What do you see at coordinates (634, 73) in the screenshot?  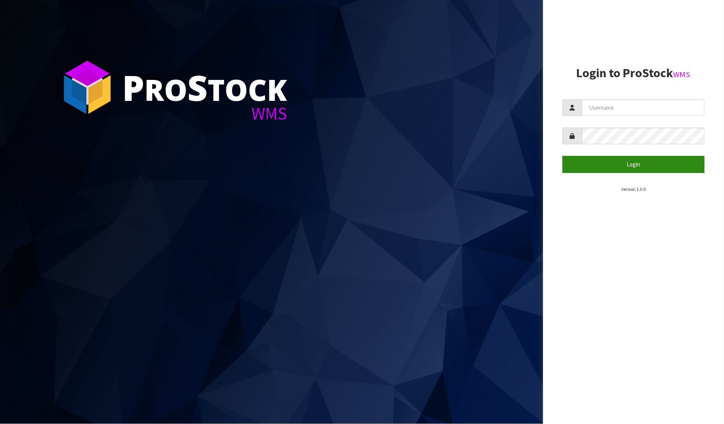 I see `h2: Login to ProStock` at bounding box center [634, 73].